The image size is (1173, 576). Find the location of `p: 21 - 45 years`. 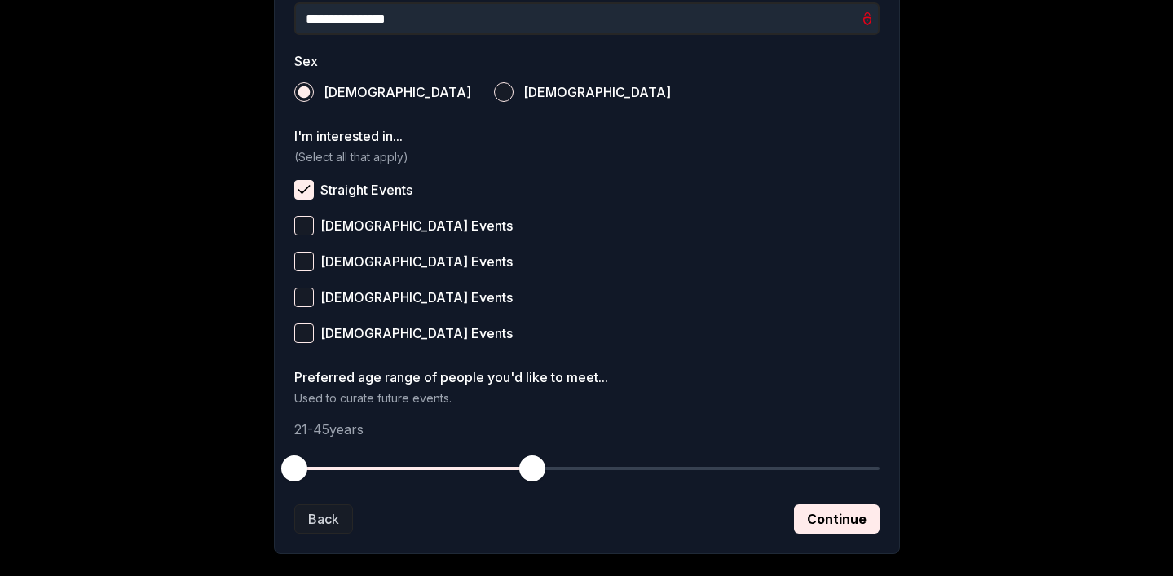

p: 21 - 45 years is located at coordinates (587, 430).